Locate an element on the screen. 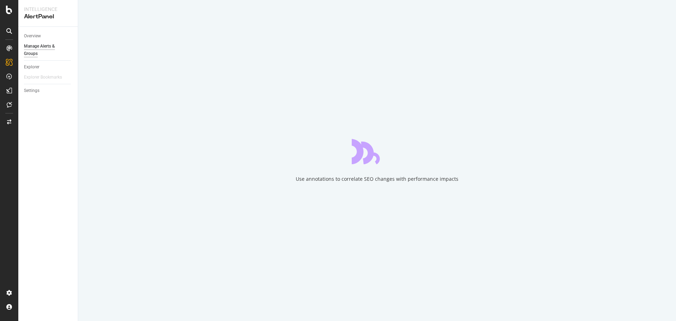 This screenshot has width=676, height=321. a: Explorer Bookmarks is located at coordinates (46, 77).